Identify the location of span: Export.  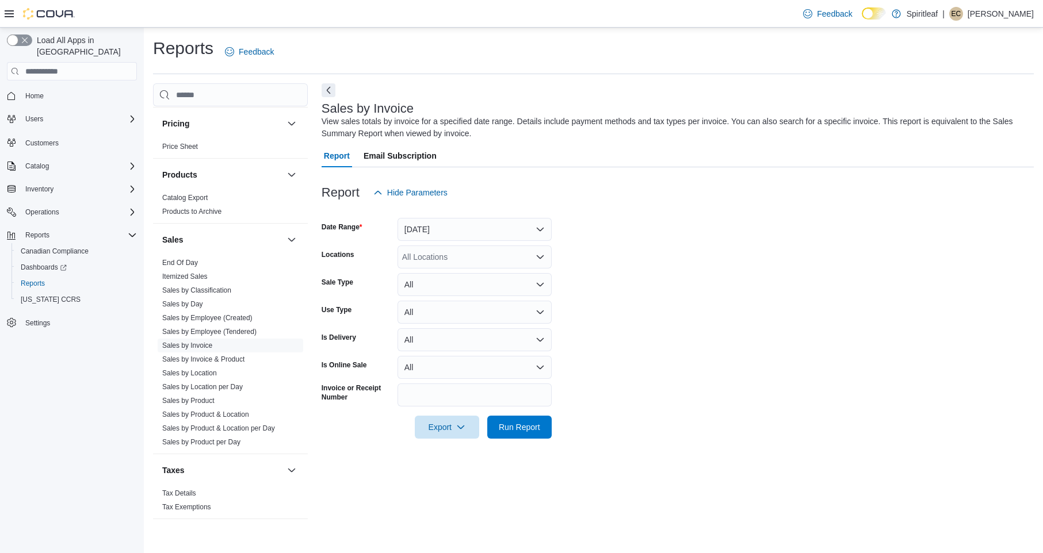
(447, 427).